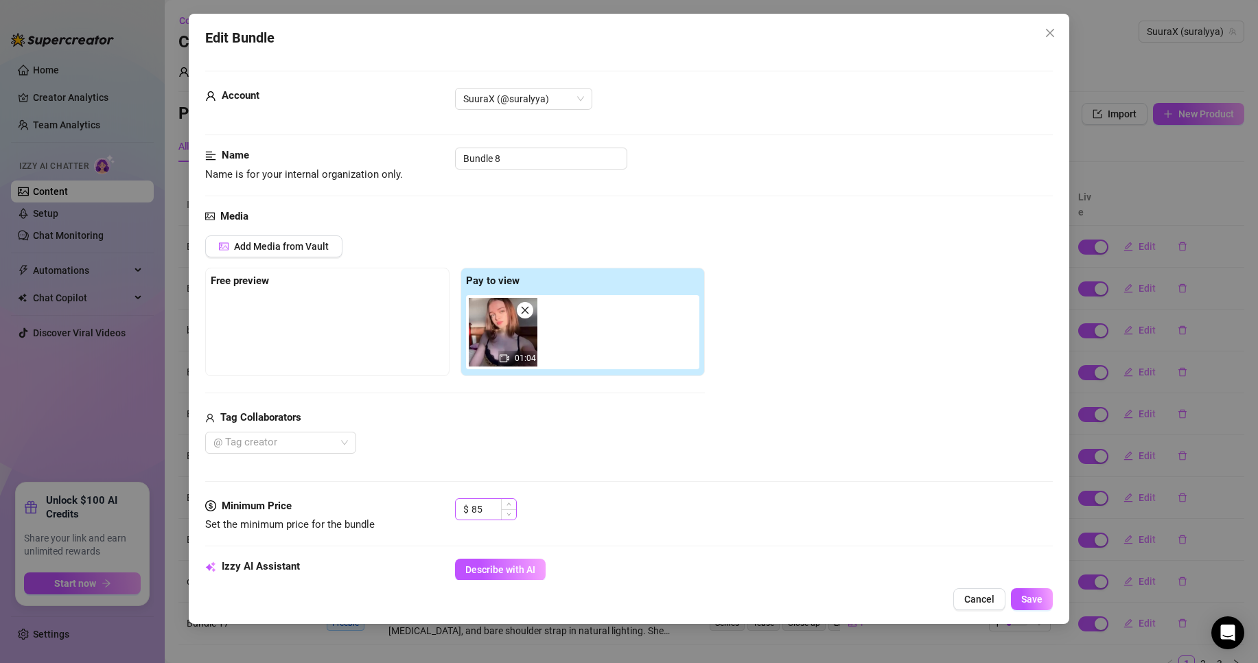  What do you see at coordinates (541, 159) in the screenshot?
I see `input: Enter a name` at bounding box center [541, 159].